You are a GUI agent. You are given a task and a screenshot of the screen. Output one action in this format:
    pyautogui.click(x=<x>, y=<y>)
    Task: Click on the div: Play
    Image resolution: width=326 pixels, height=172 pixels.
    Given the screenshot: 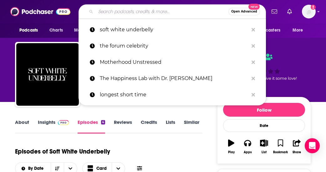 What is the action you would take?
    pyautogui.click(x=231, y=153)
    